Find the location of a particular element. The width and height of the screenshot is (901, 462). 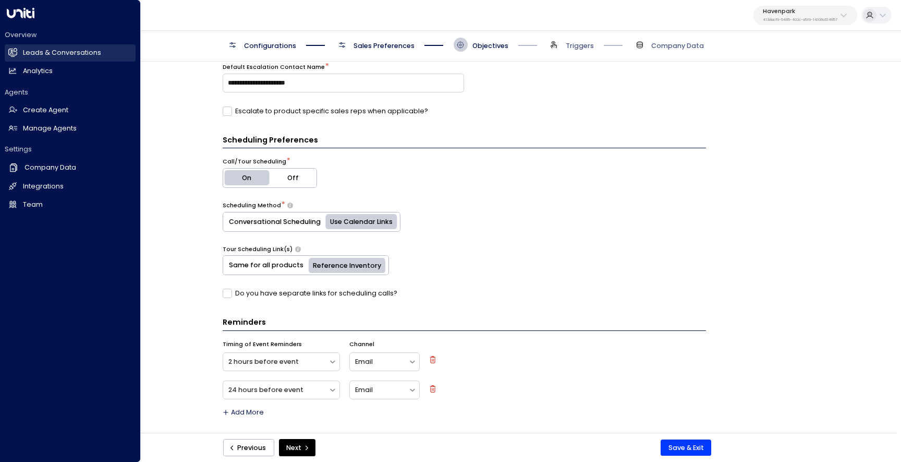

a: Team is located at coordinates (70, 204).